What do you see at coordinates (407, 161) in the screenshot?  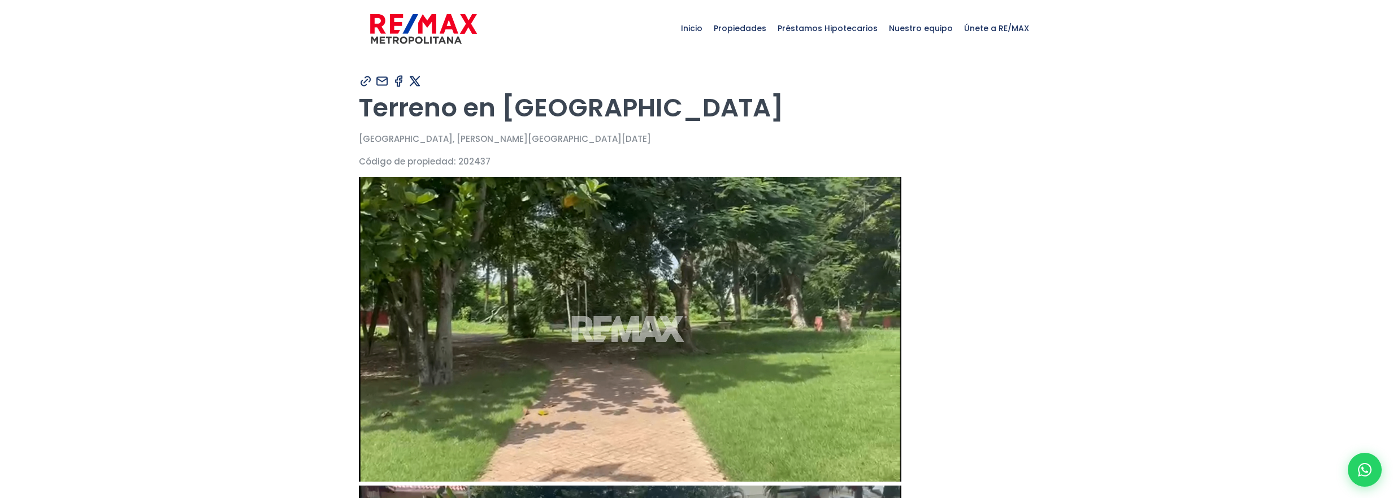 I see `span: Código de propiedad:` at bounding box center [407, 161].